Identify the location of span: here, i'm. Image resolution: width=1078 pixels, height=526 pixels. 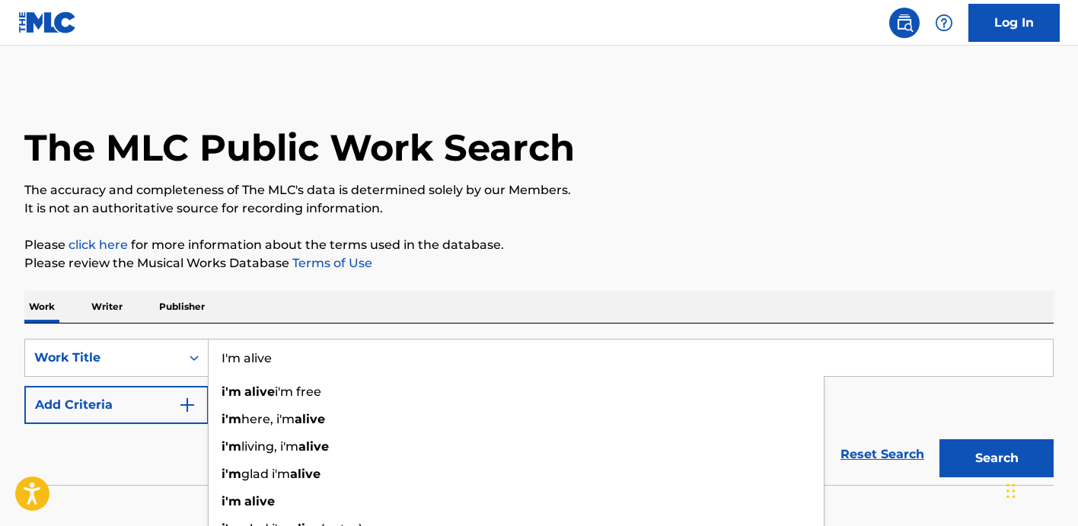
(268, 419).